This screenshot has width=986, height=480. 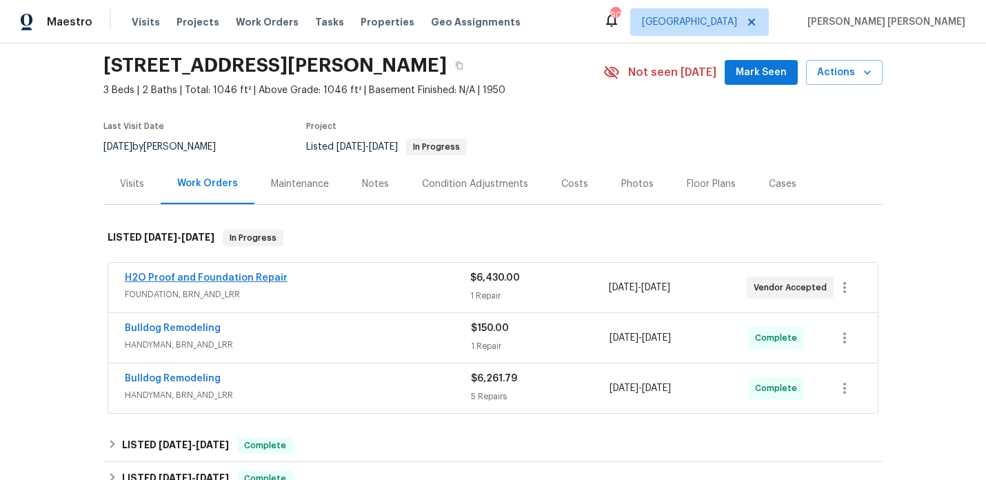 I want to click on span: FOUNDATION, BRN_AND_LRR, so click(x=297, y=294).